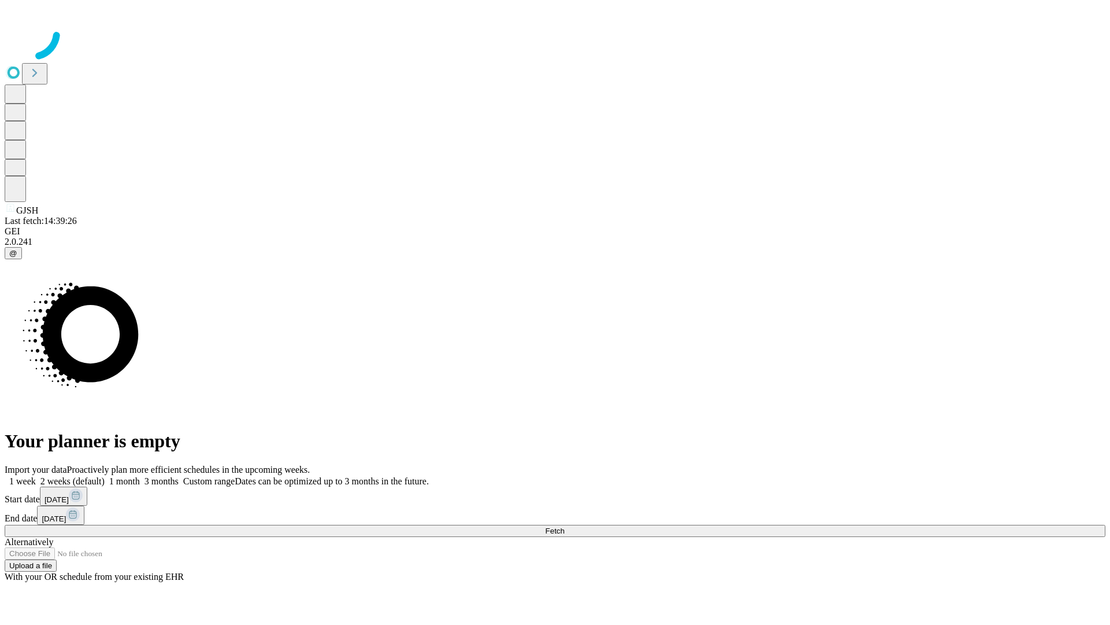 This screenshot has width=1110, height=625. I want to click on span: 1 week, so click(23, 481).